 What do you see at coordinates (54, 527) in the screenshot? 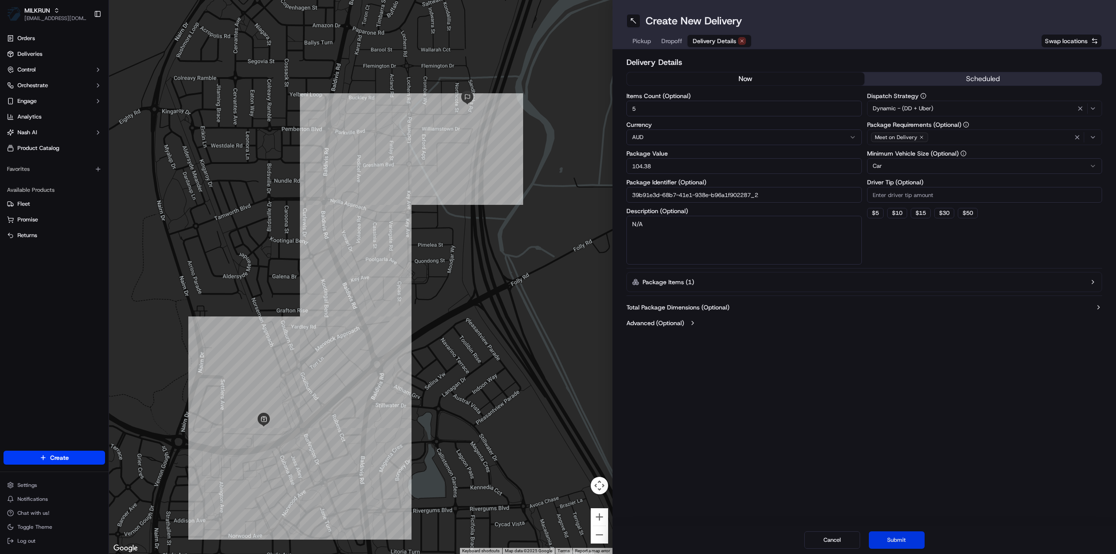
I see `button: Toggle Theme` at bounding box center [54, 527].